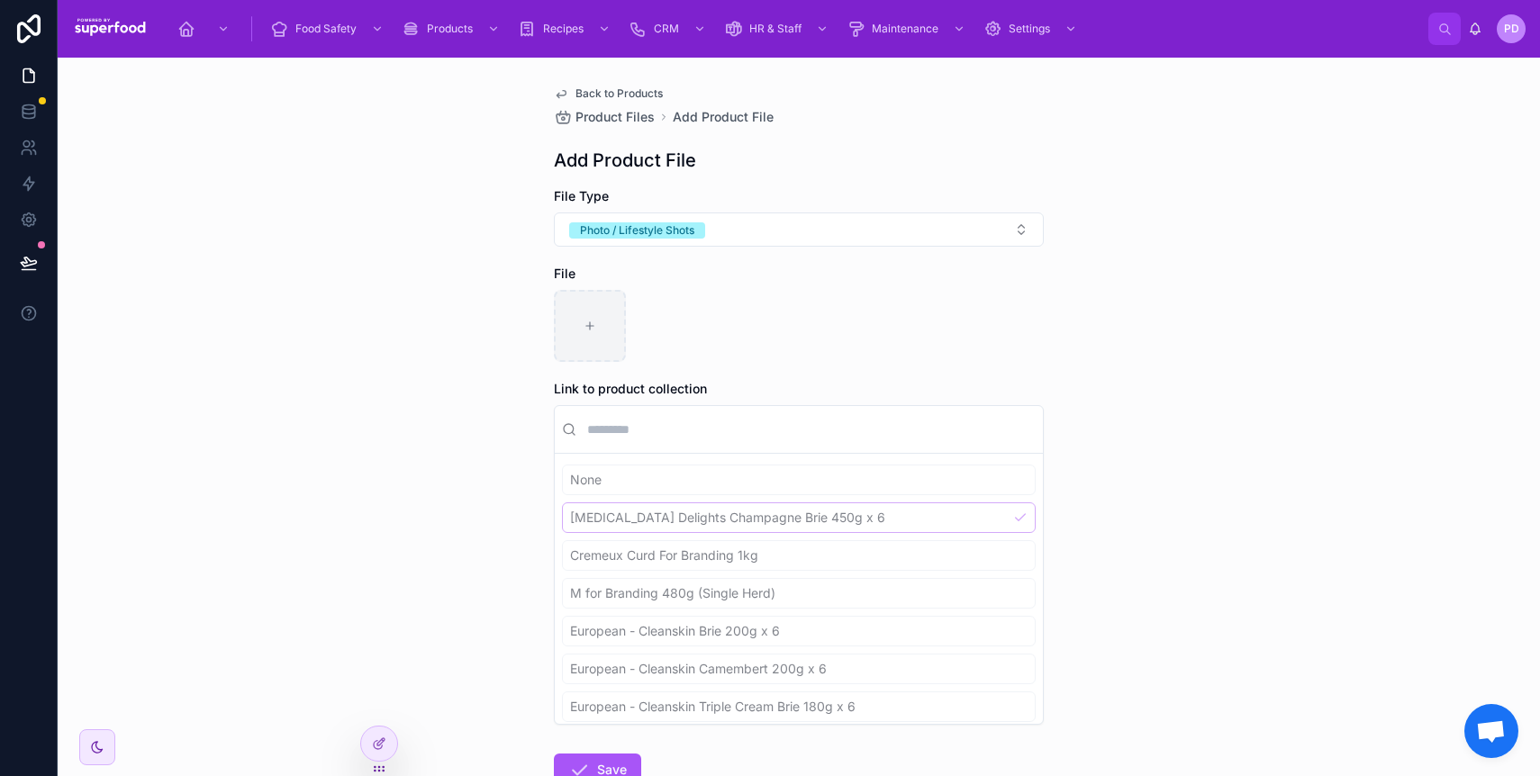 The height and width of the screenshot is (776, 1540). I want to click on a: Back to Products, so click(608, 94).